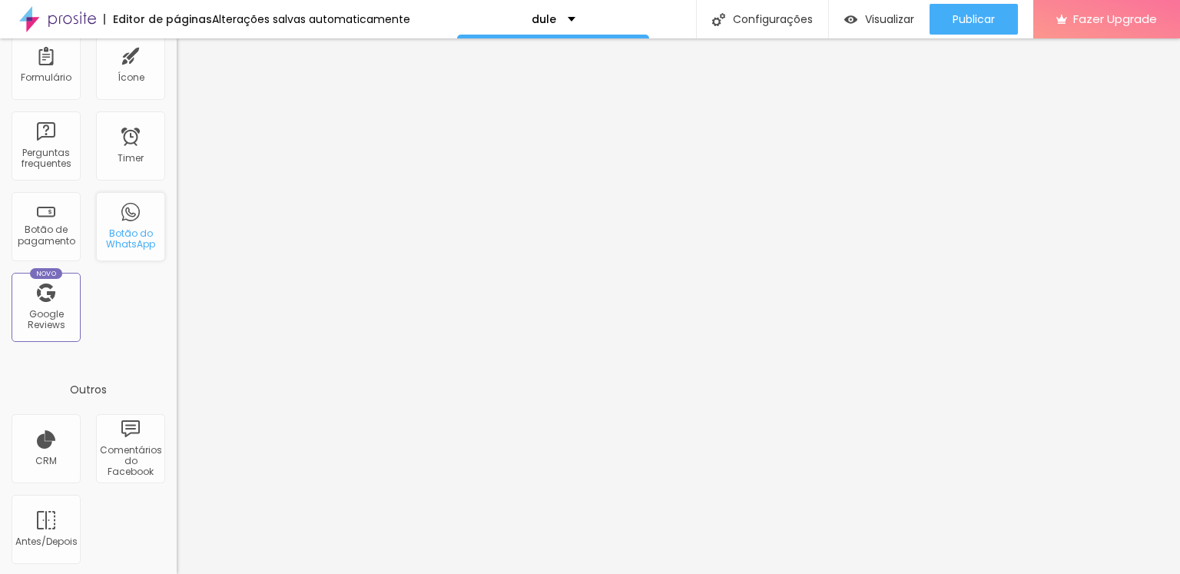  I want to click on div: Perguntas frequentes, so click(45, 158).